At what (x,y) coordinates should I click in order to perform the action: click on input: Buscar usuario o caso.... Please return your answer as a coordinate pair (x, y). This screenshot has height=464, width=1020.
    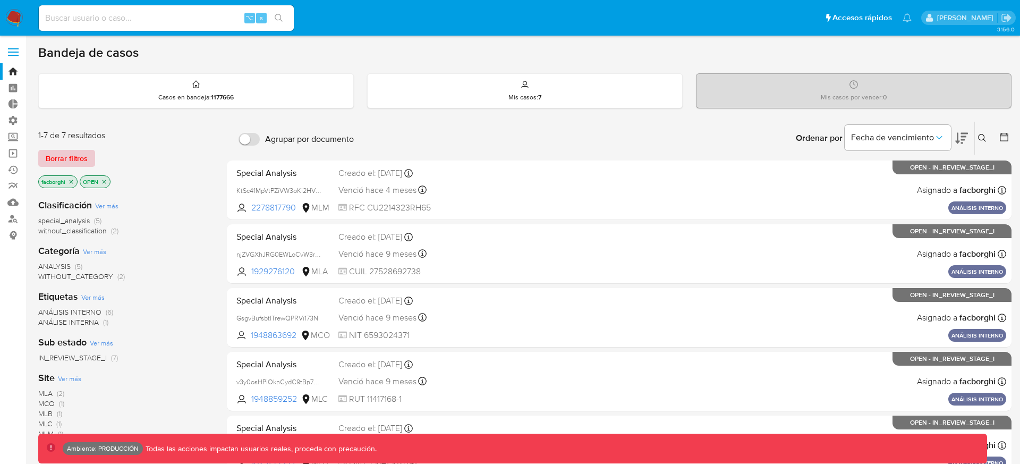
    Looking at the image, I should click on (166, 18).